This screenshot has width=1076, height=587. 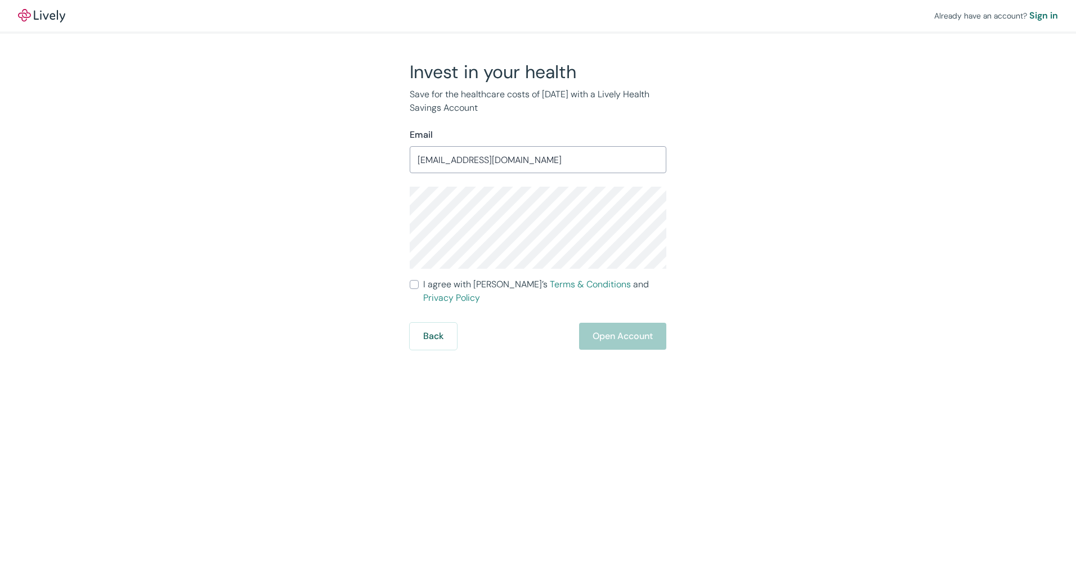 What do you see at coordinates (996, 16) in the screenshot?
I see `div: Already have an account?` at bounding box center [996, 16].